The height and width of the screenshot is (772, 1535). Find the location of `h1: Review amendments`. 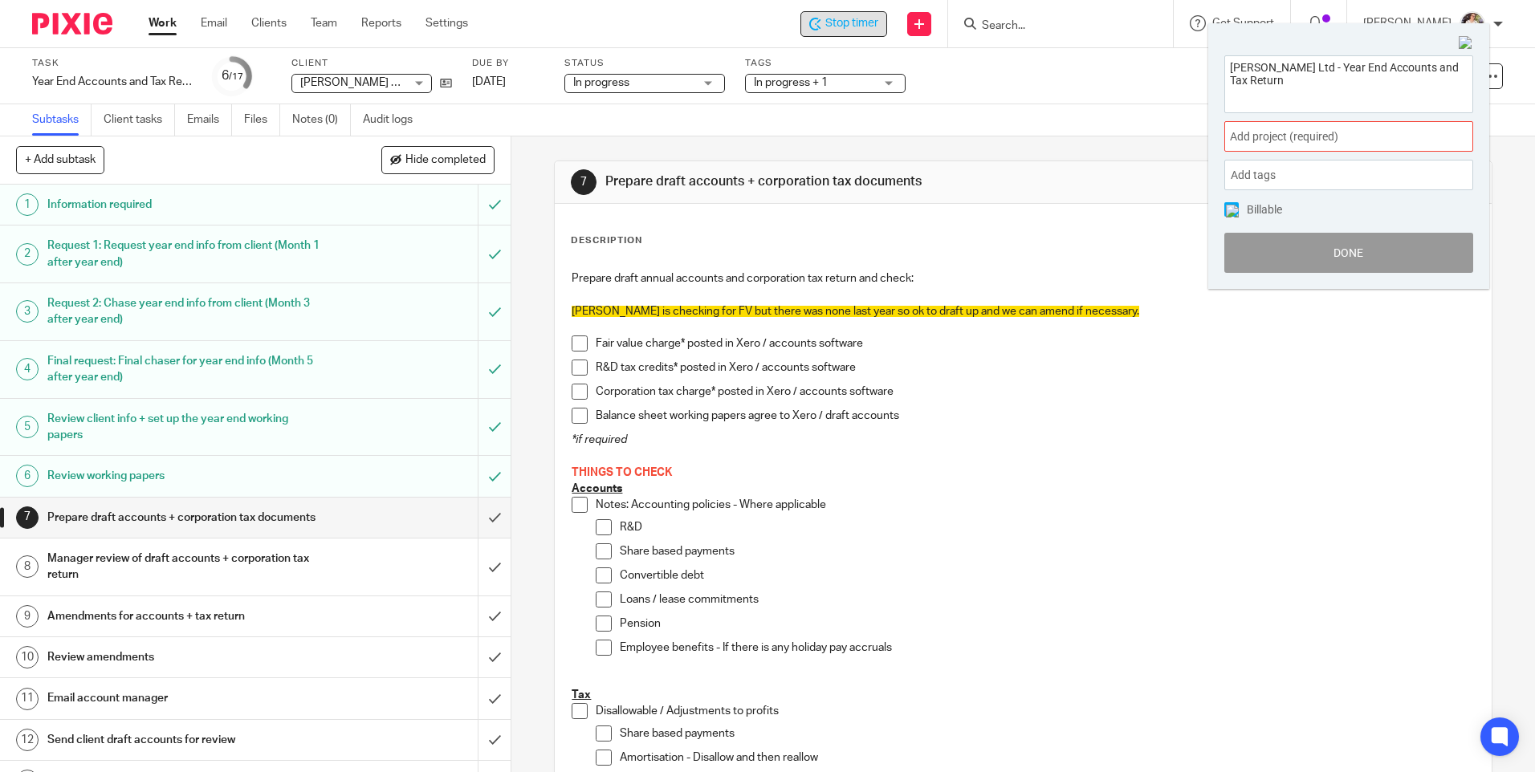

h1: Review amendments is located at coordinates (185, 658).